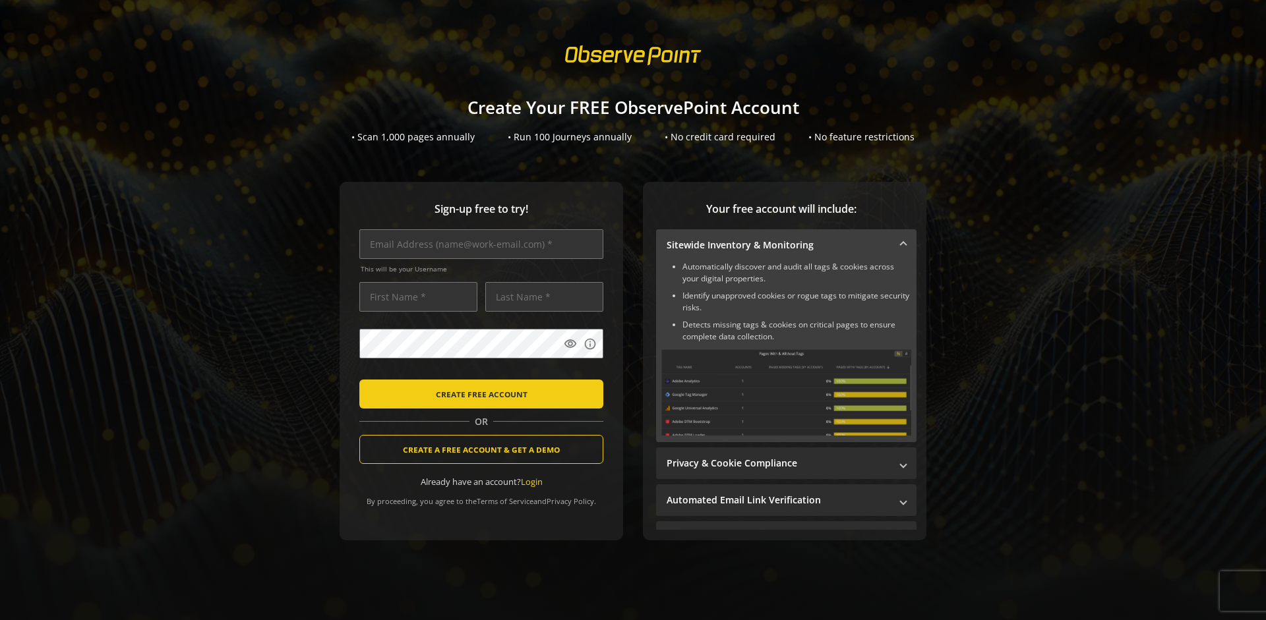 The height and width of the screenshot is (620, 1266). Describe the element at coordinates (861, 137) in the screenshot. I see `div: • No feature restrictions` at that location.